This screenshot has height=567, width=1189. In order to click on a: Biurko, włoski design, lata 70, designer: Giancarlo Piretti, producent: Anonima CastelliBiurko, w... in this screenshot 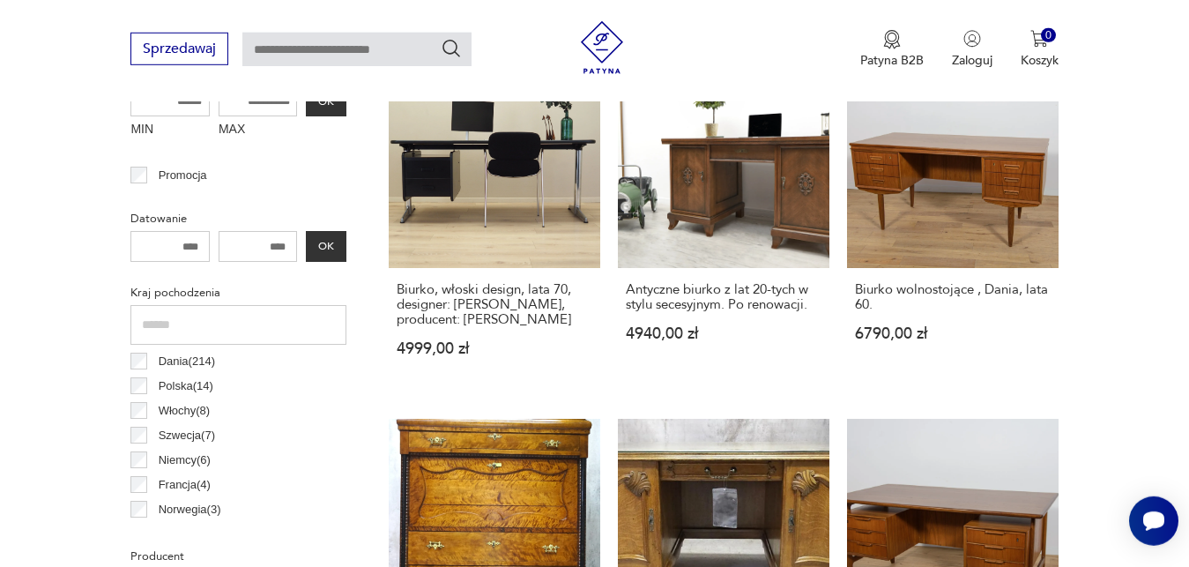, I will do `click(495, 223)`.